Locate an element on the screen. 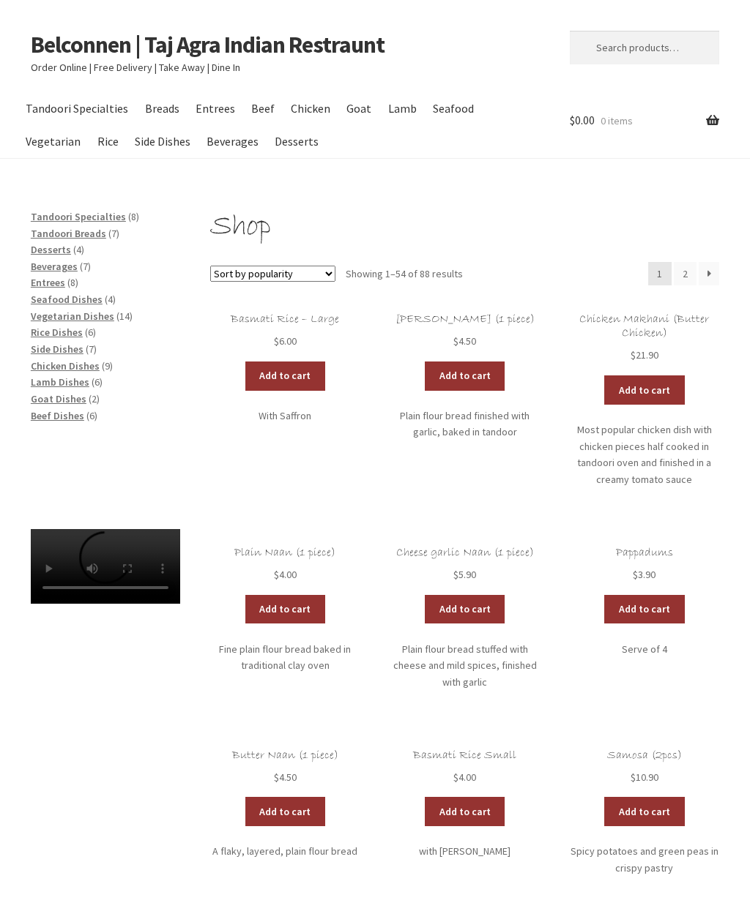  p: Most popular chicken dish with chicken pieces half cooked in tandoori oven and finished in a crea... is located at coordinates (644, 455).